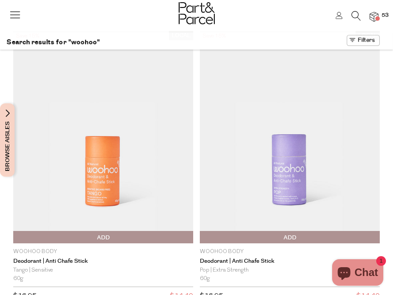 Image resolution: width=393 pixels, height=295 pixels. Describe the element at coordinates (358, 273) in the screenshot. I see `inbox-online-store-chat: Shopify online store chat` at that location.